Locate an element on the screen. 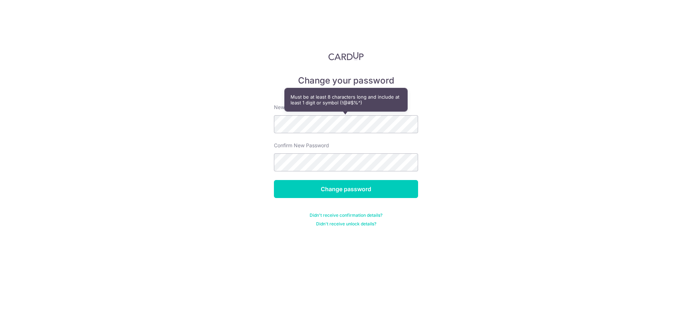 The width and height of the screenshot is (692, 328). div: Must be at least 8 characters long and include at least 1 digit or symbol (!@#$%^) is located at coordinates (346, 100).